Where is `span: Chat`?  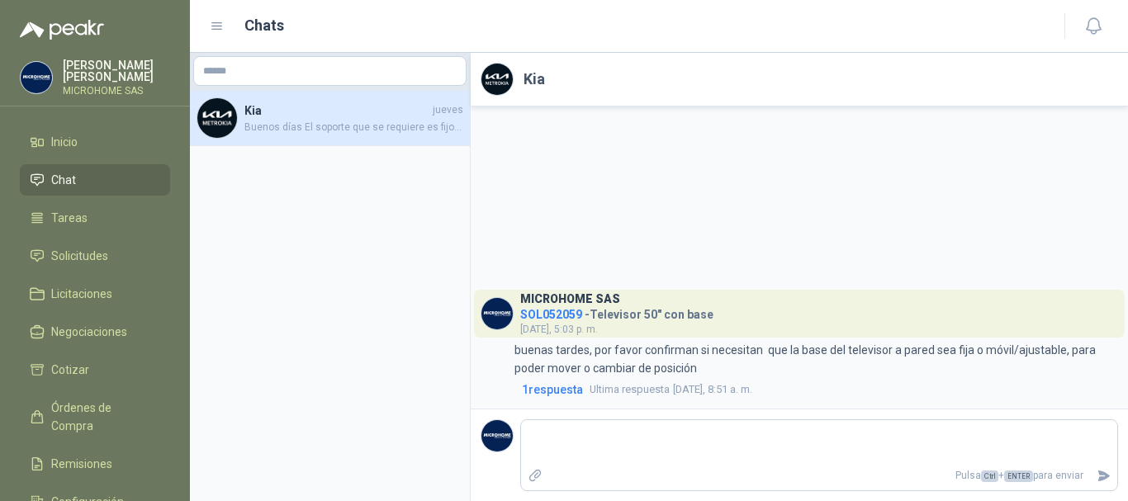
span: Chat is located at coordinates (64, 180).